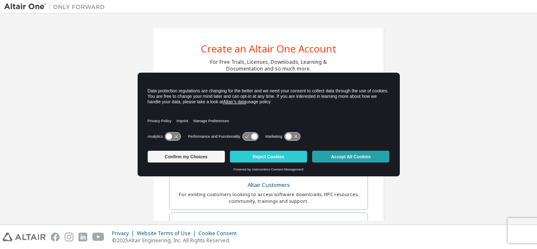 The image size is (537, 249). What do you see at coordinates (220, 233) in the screenshot?
I see `div: Cookie Consent` at bounding box center [220, 233].